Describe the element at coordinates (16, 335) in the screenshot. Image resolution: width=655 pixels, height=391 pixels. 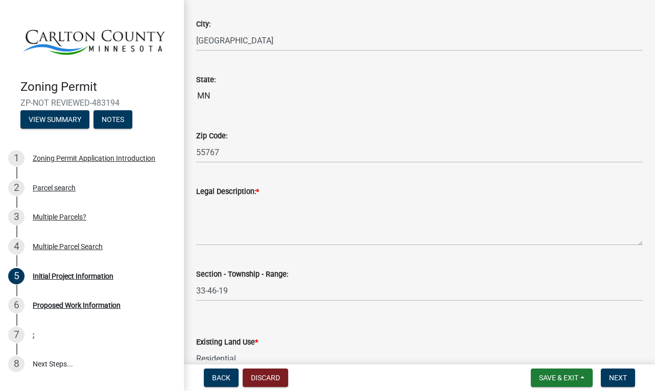
I see `div: 7` at that location.